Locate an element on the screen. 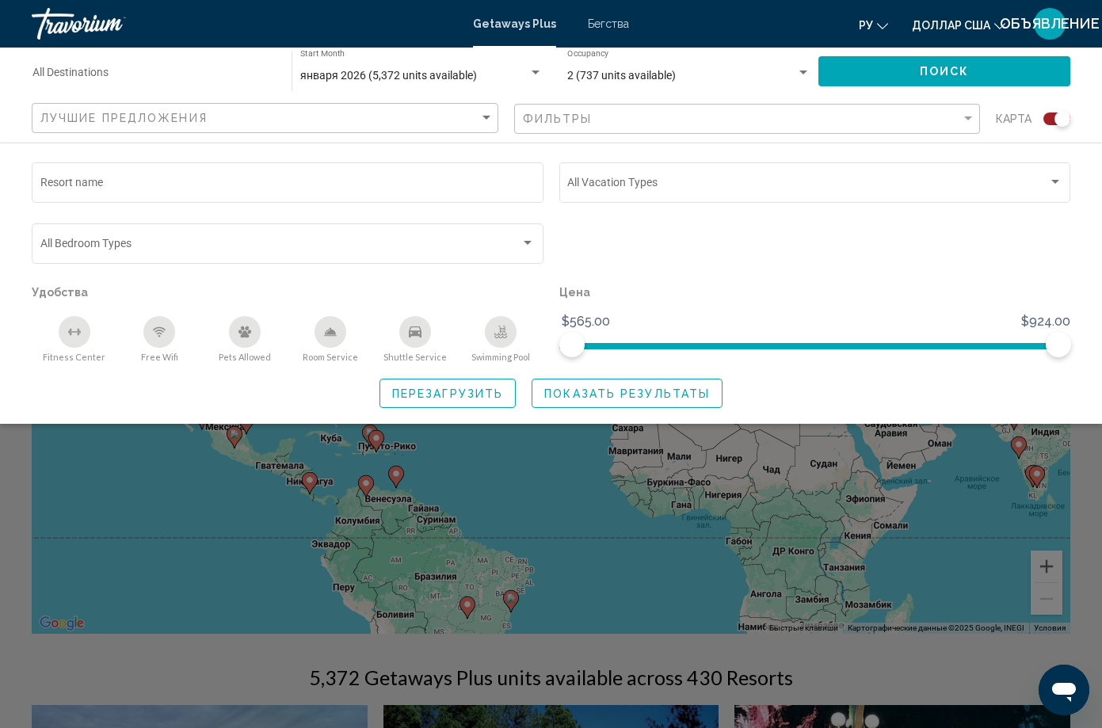 The height and width of the screenshot is (728, 1102). button: Изменить язык is located at coordinates (873, 25).